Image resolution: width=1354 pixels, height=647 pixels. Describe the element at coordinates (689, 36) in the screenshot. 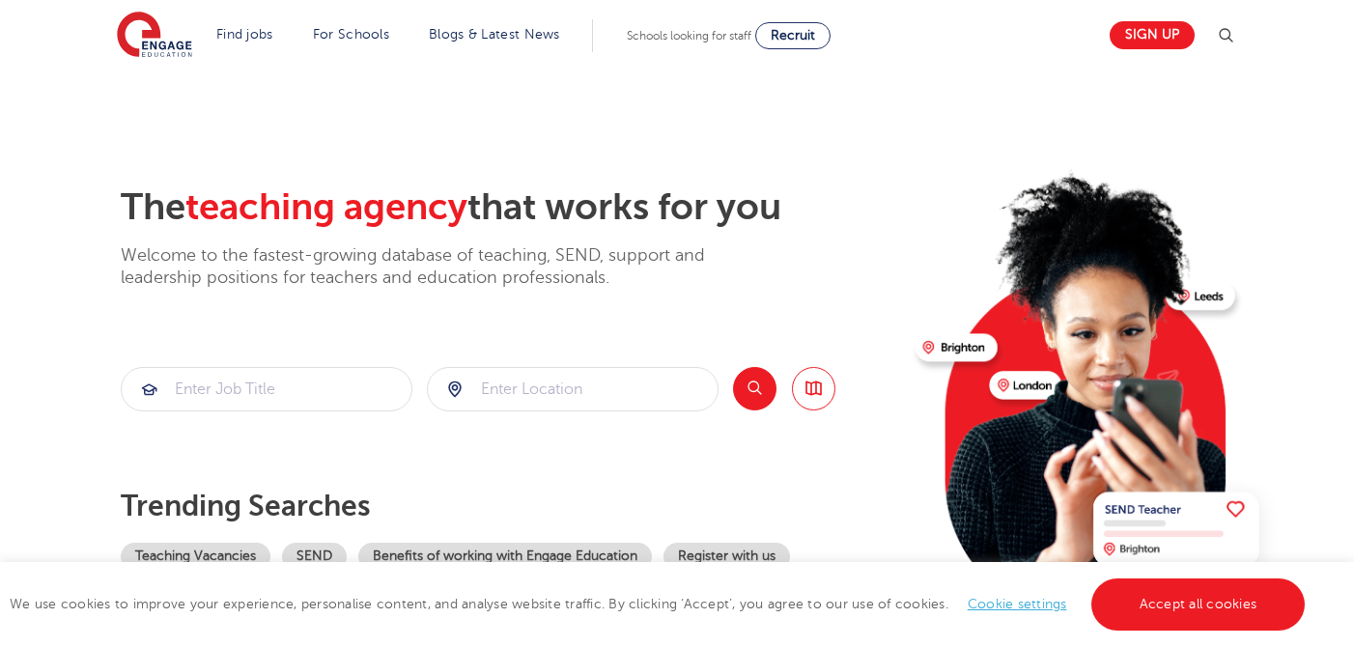

I see `span: Schools looking for staff` at that location.